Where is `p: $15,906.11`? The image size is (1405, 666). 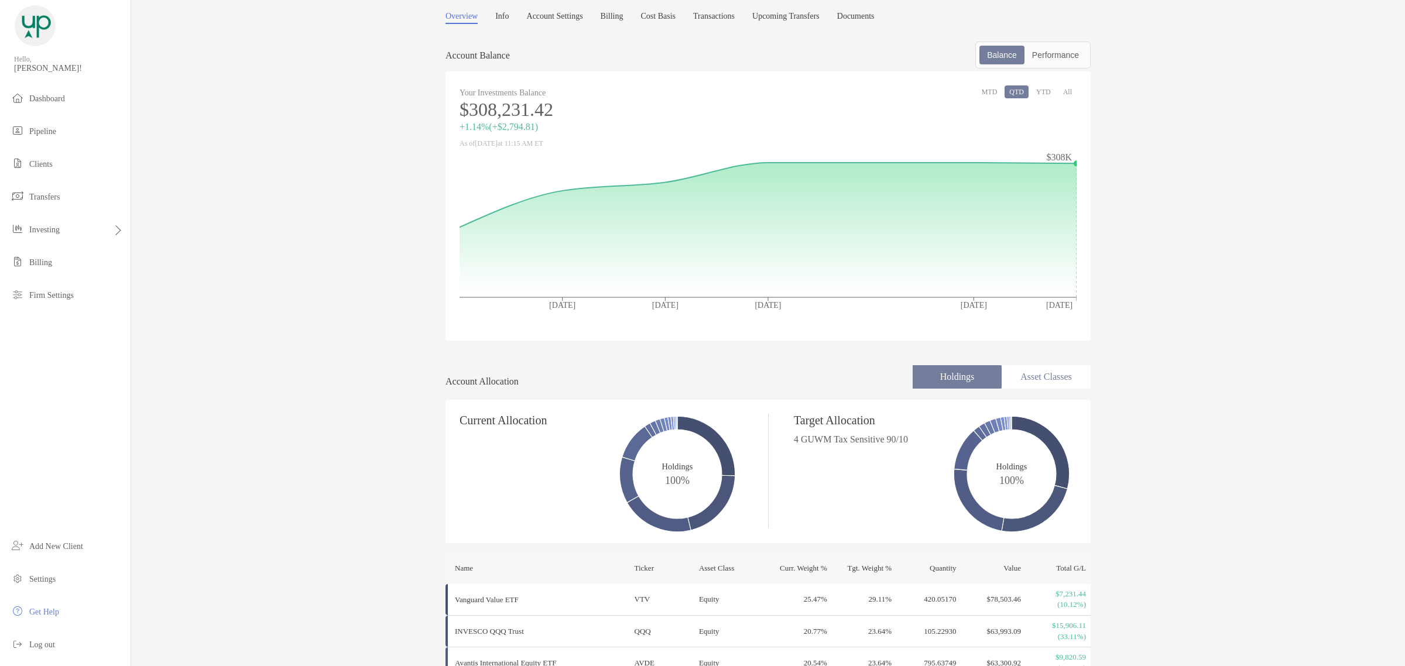
p: $15,906.11 is located at coordinates (1053, 626).